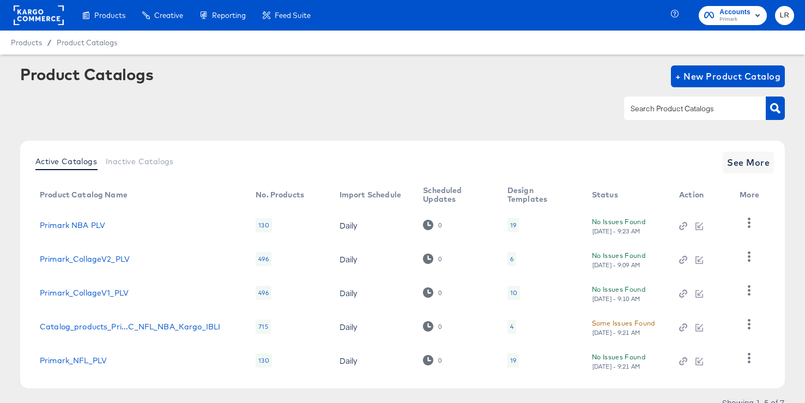 This screenshot has height=403, width=805. I want to click on a: Primark_NFL_PLV, so click(73, 360).